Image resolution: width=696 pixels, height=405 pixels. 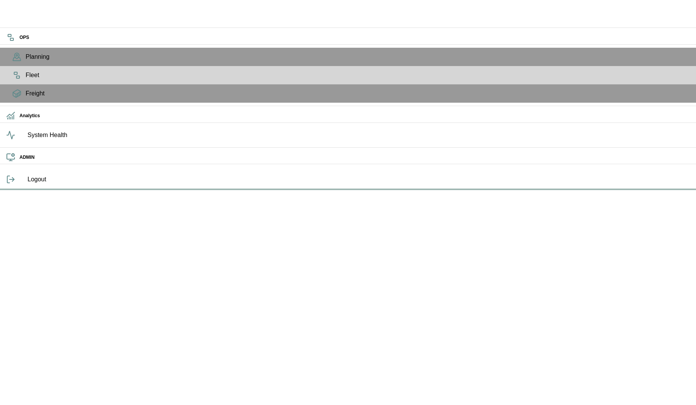 I want to click on h6: OPS, so click(x=354, y=37).